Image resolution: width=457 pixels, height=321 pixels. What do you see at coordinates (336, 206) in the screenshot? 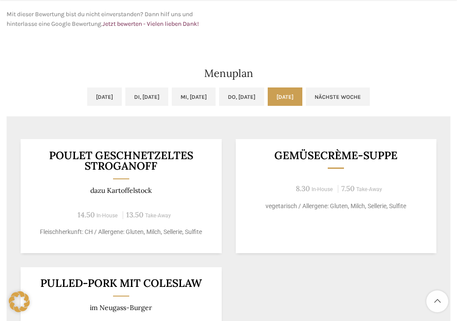
I see `p: vegetarisch / Allergene: Gluten, Milch, Sellerie, Sulfite` at bounding box center [336, 206].